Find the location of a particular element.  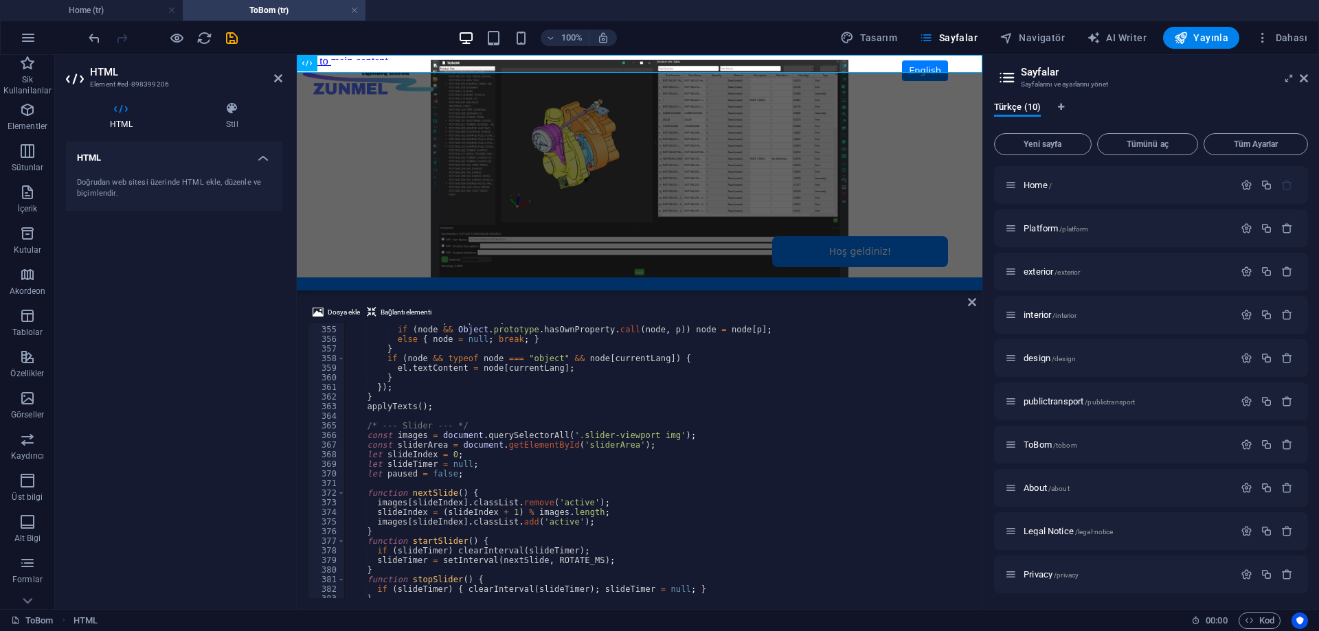

h3: Sayfalarını ve ayarlarını yönet is located at coordinates (1150, 84).